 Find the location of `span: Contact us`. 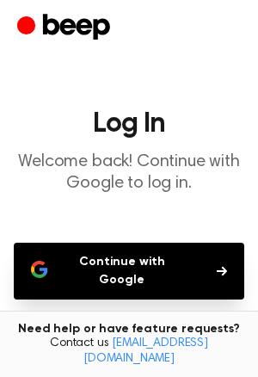

span: Contact us is located at coordinates (129, 351).